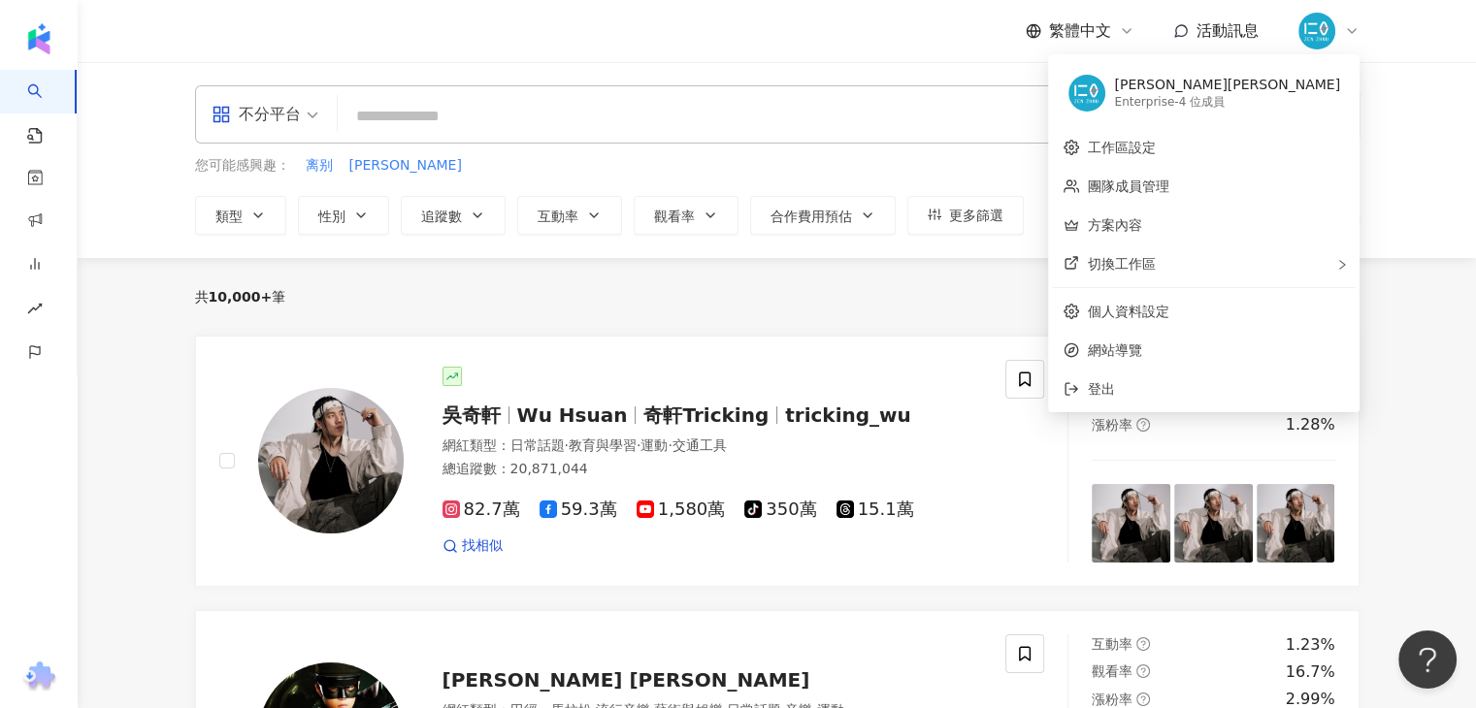 The image size is (1476, 708). What do you see at coordinates (319, 166) in the screenshot?
I see `span: 离别` at bounding box center [319, 166].